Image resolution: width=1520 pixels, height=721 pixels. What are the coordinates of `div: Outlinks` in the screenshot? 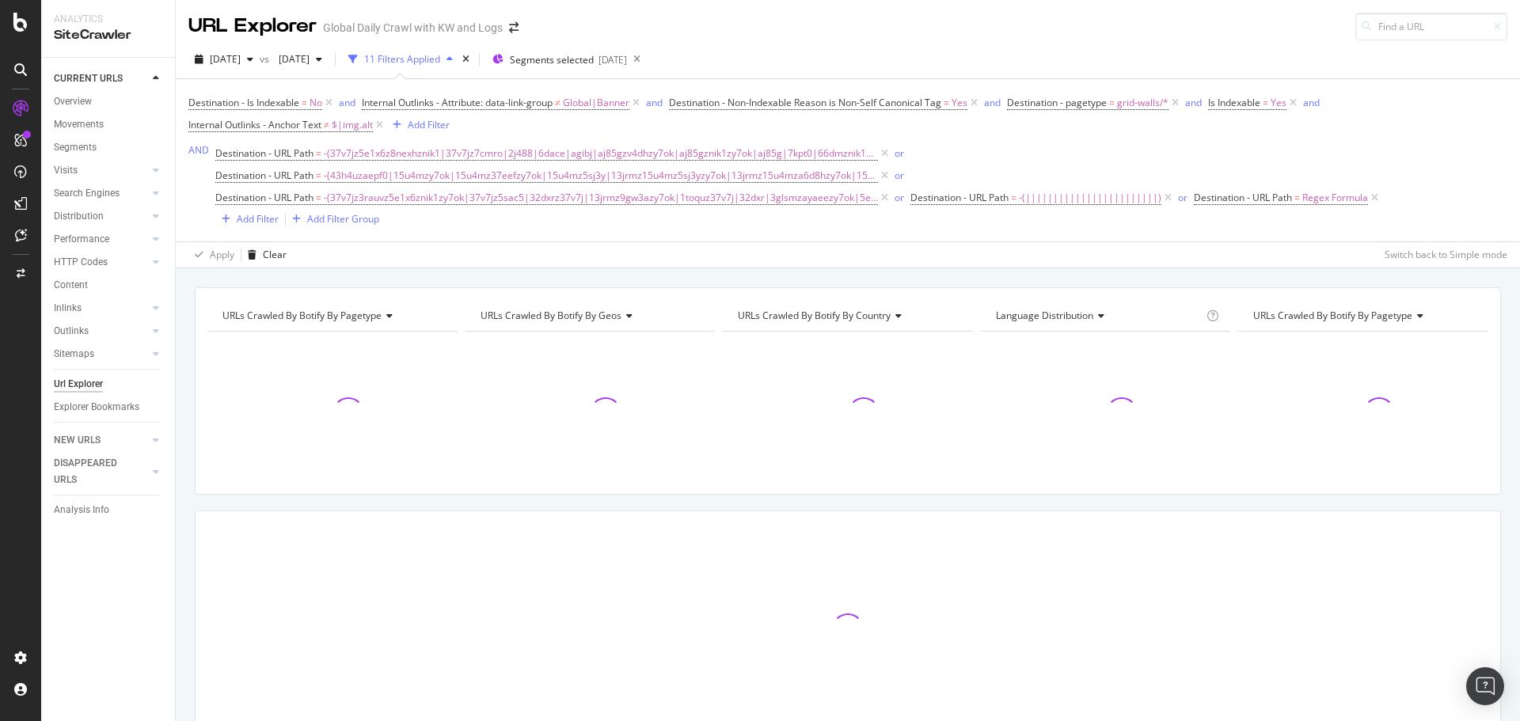 It's located at (71, 331).